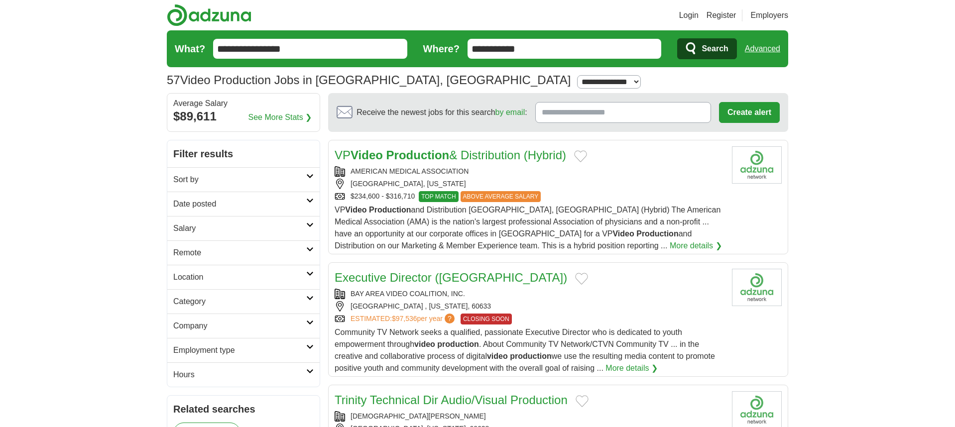 This screenshot has height=427, width=955. I want to click on a: Login, so click(688, 15).